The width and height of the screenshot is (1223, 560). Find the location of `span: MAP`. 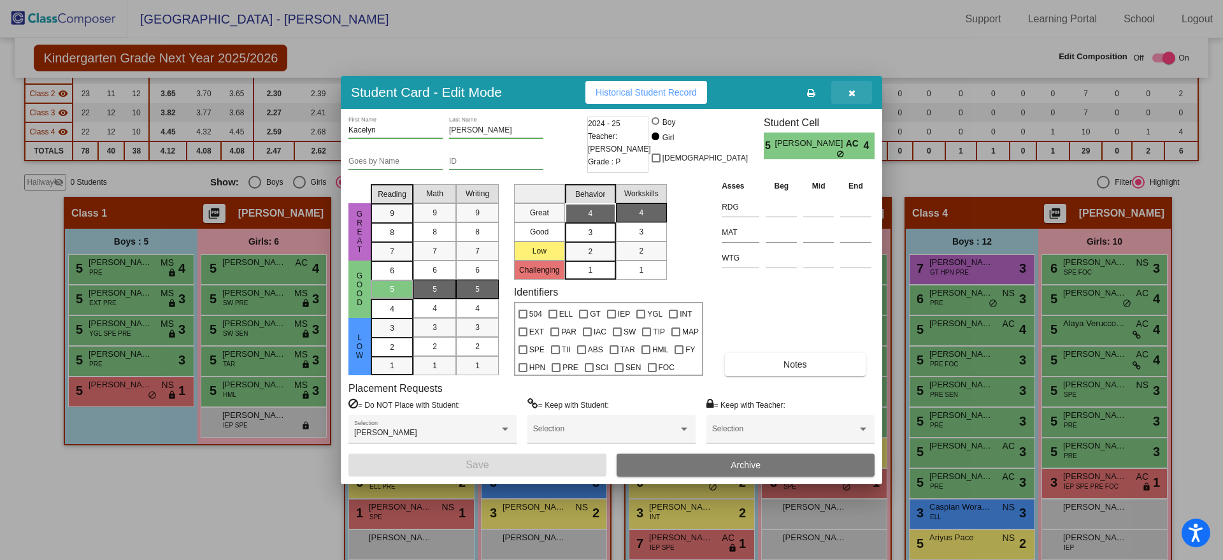

span: MAP is located at coordinates (690, 332).